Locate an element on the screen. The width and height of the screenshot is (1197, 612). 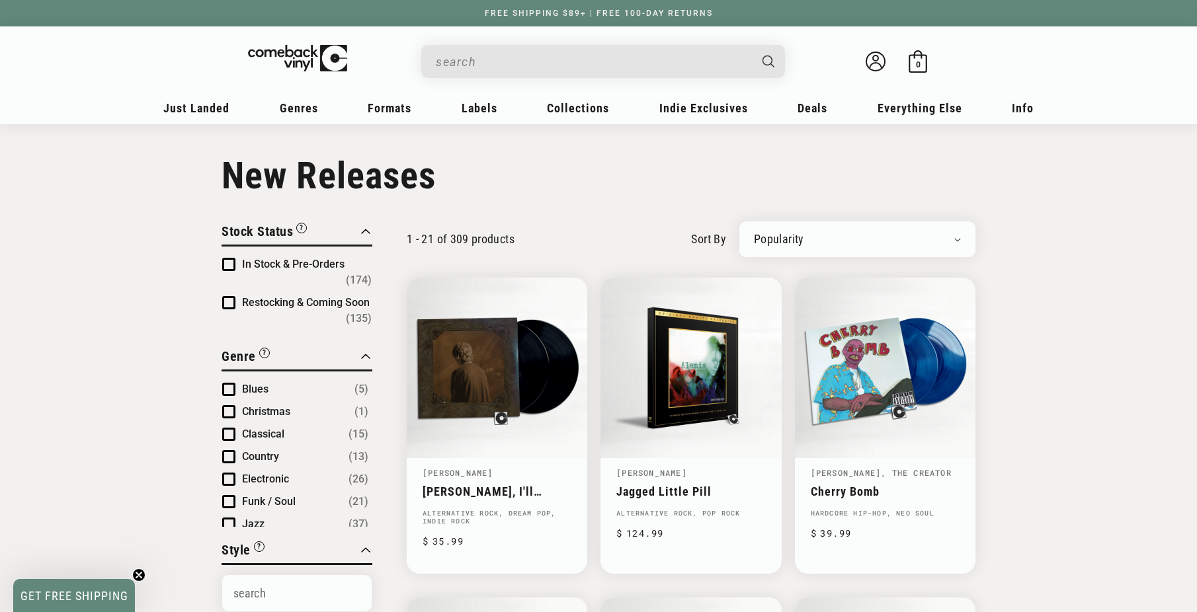
input: Search Options is located at coordinates (297, 593).